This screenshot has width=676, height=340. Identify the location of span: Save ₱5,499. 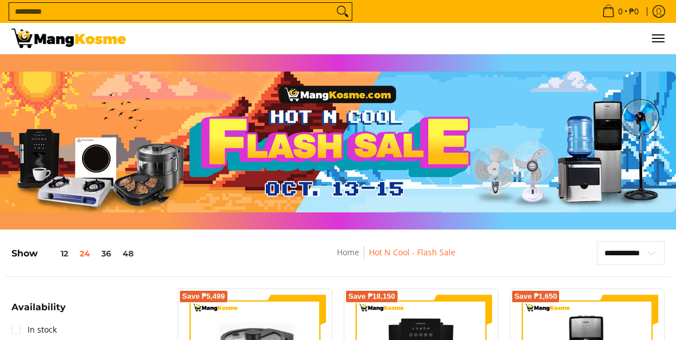
(203, 297).